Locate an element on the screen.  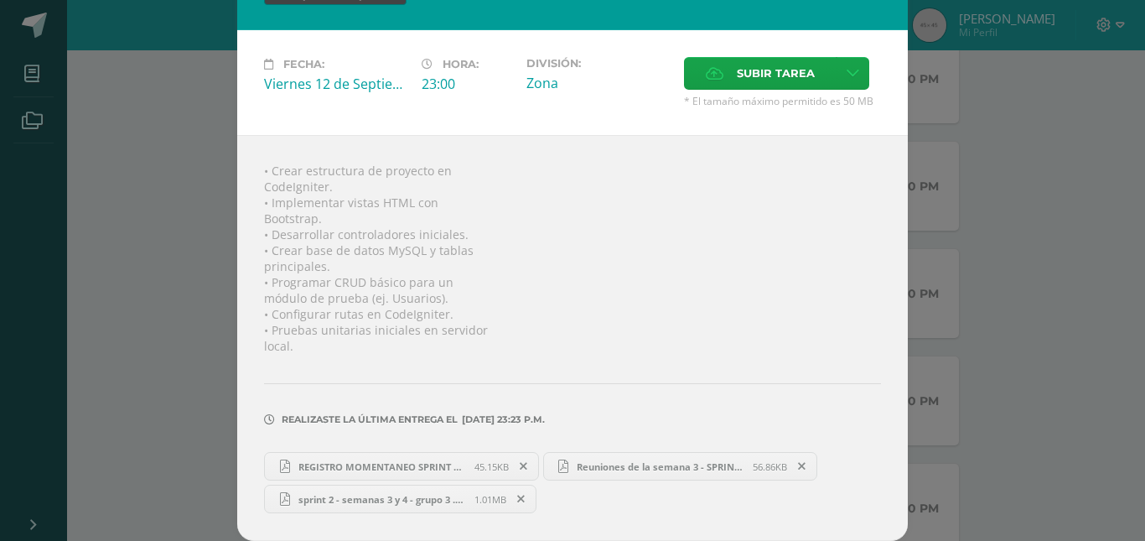
span: sprint 2 - semanas 3 y 4 - grupo 3 .pdf is located at coordinates (382, 499).